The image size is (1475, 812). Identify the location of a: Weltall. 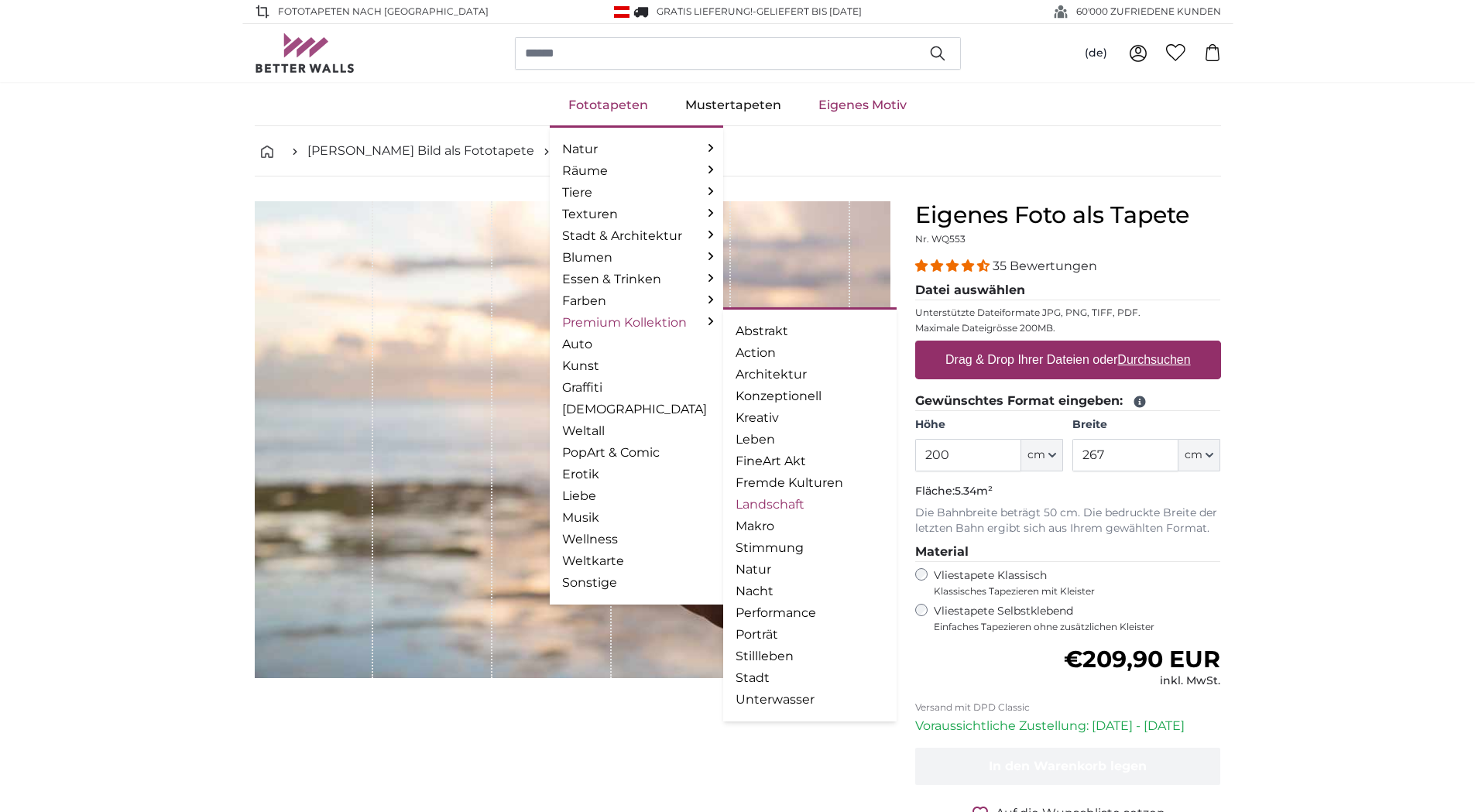
(636, 431).